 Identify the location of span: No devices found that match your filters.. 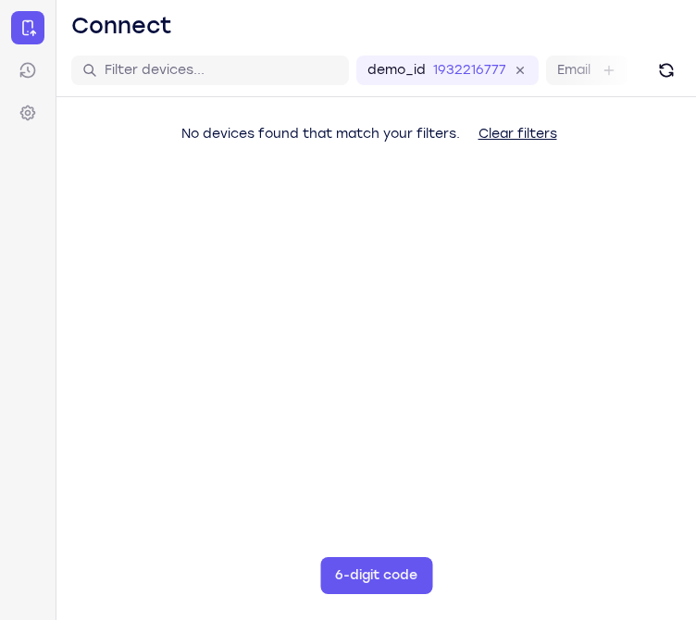
(320, 133).